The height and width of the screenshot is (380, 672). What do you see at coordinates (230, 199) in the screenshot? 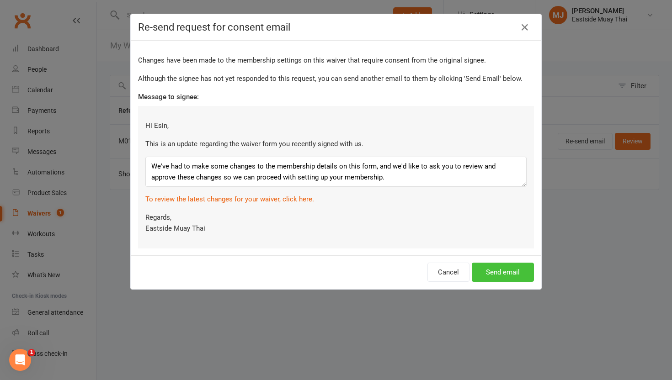
I see `a: To review the latest changes for your waiver, click here.` at bounding box center [230, 199].